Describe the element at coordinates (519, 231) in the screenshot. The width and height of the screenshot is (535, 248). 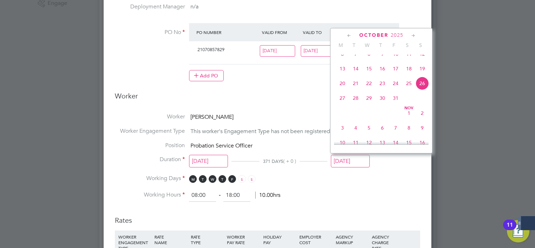
I see `button: Open Resource Center, 11 new notifications` at that location.